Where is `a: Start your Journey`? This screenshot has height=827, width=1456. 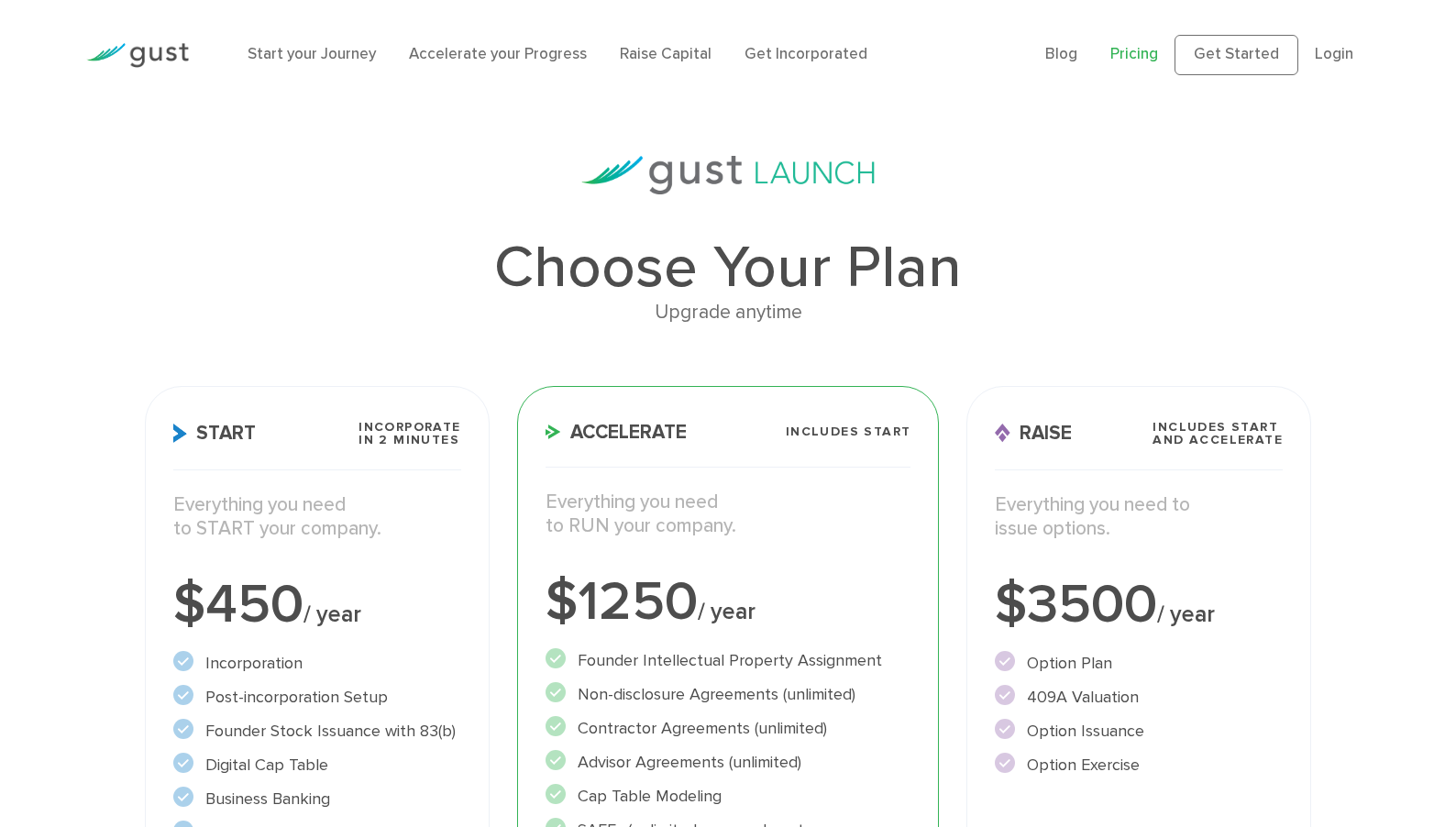
a: Start your Journey is located at coordinates (312, 54).